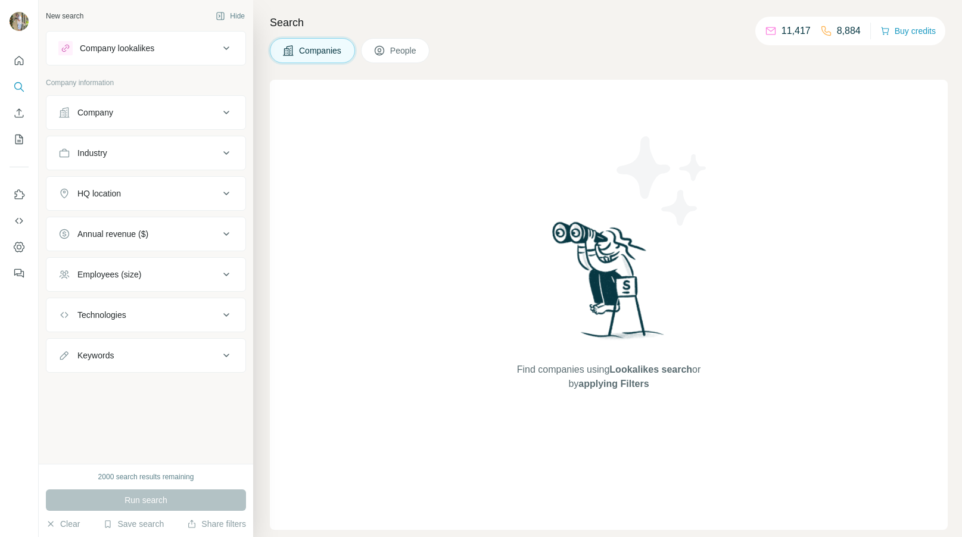 The image size is (962, 537). Describe the element at coordinates (95, 355) in the screenshot. I see `div: Keywords` at that location.